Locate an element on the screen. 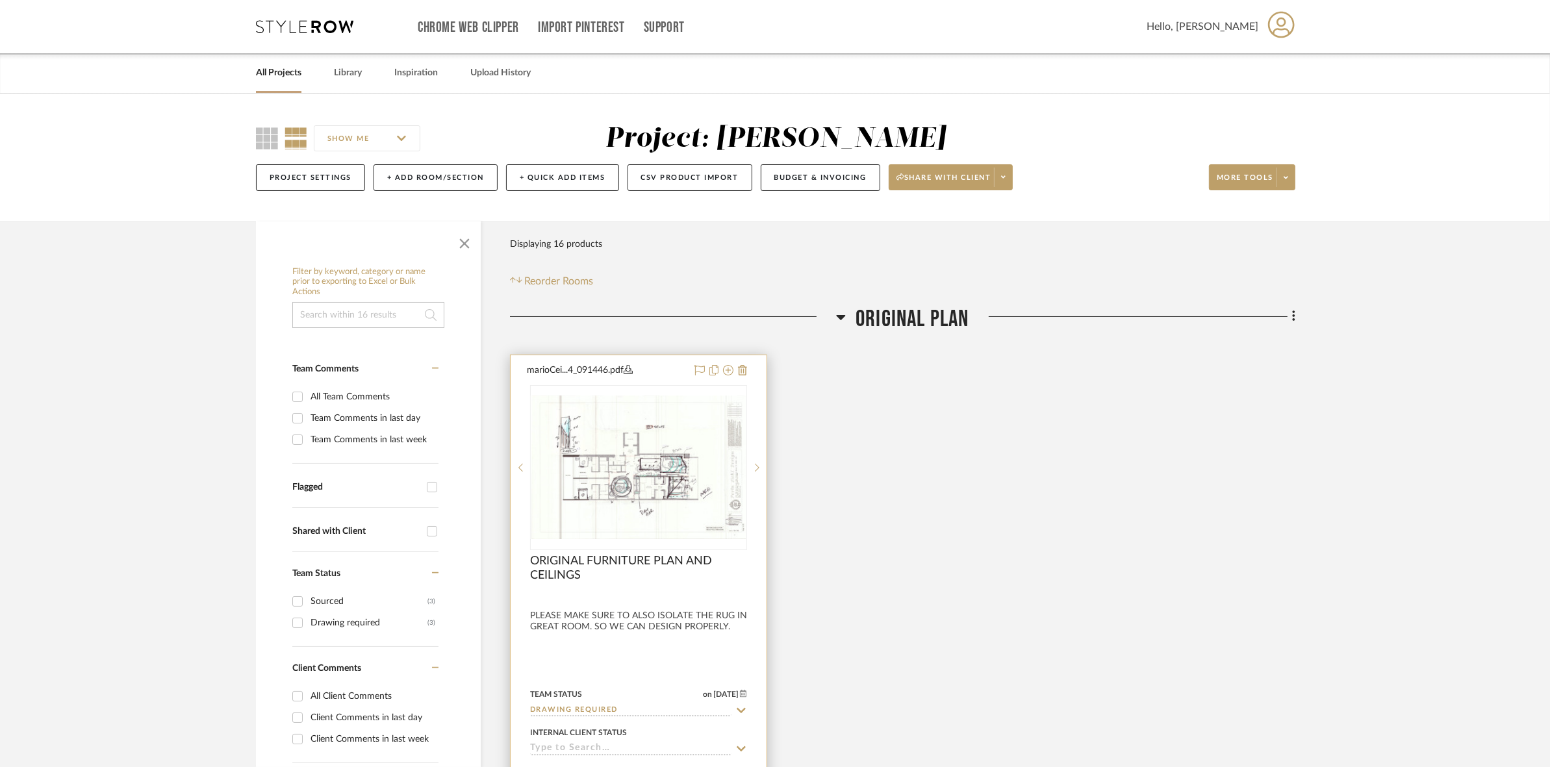 The image size is (1550, 767). a: Chrome Web Clipper is located at coordinates (468, 27).